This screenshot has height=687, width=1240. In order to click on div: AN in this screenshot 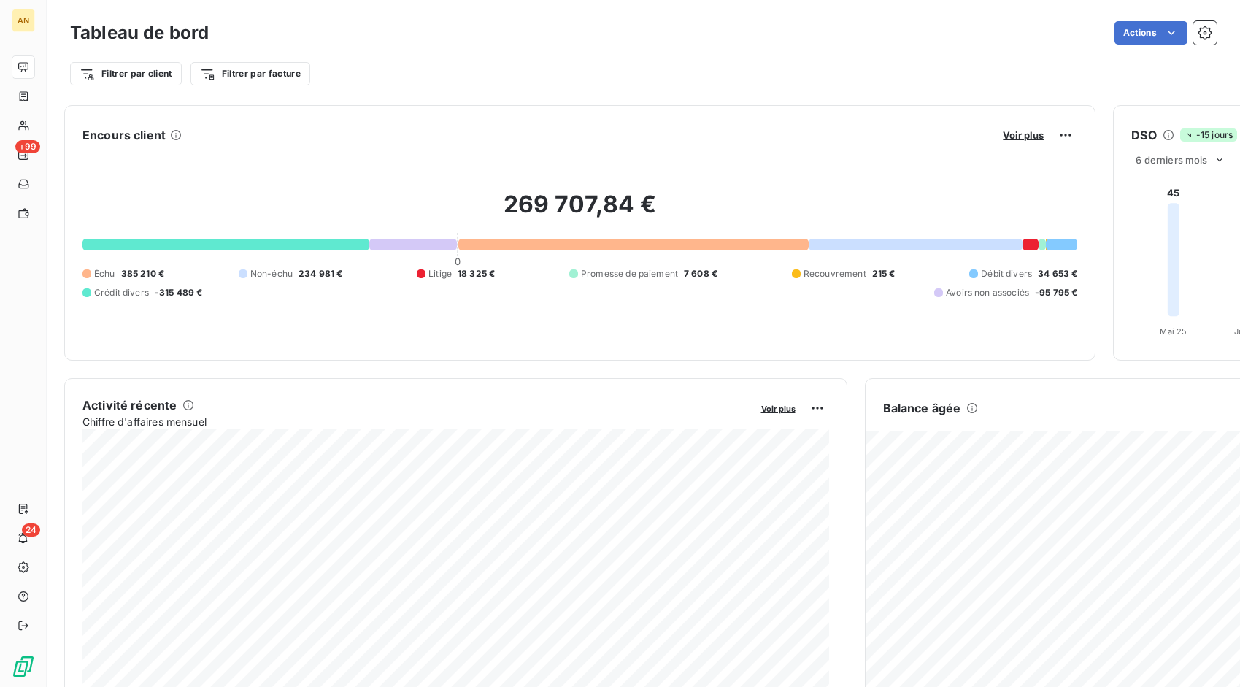, I will do `click(23, 20)`.